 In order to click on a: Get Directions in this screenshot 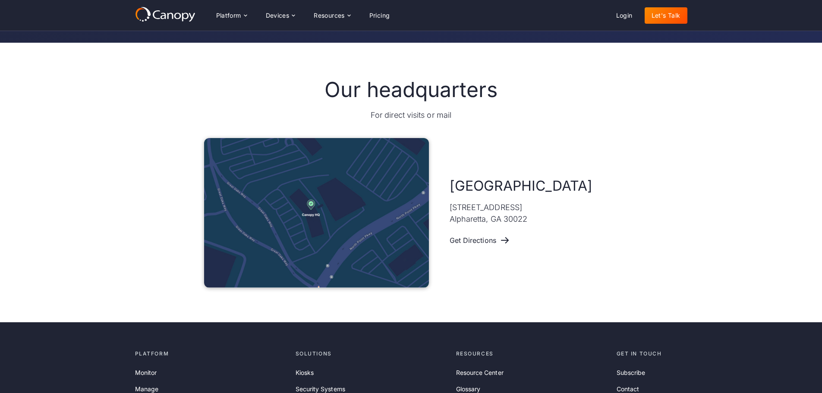, I will do `click(480, 240)`.